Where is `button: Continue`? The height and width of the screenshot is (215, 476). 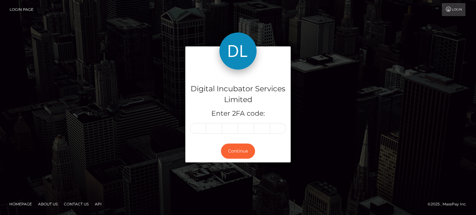
button: Continue is located at coordinates (238, 151).